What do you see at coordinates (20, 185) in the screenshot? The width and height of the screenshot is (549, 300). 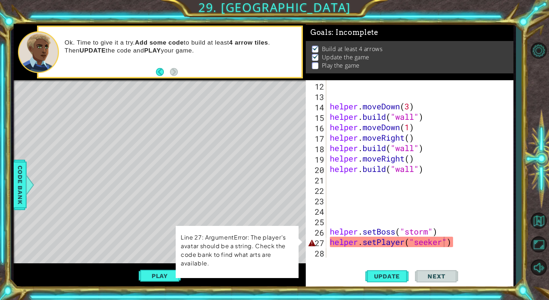 I see `span: Code Bank` at bounding box center [20, 185].